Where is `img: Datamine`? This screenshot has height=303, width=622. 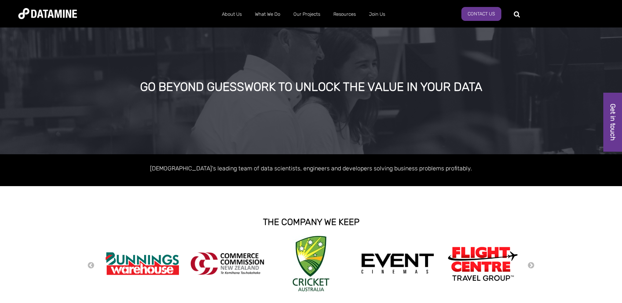
img: Datamine is located at coordinates (48, 14).